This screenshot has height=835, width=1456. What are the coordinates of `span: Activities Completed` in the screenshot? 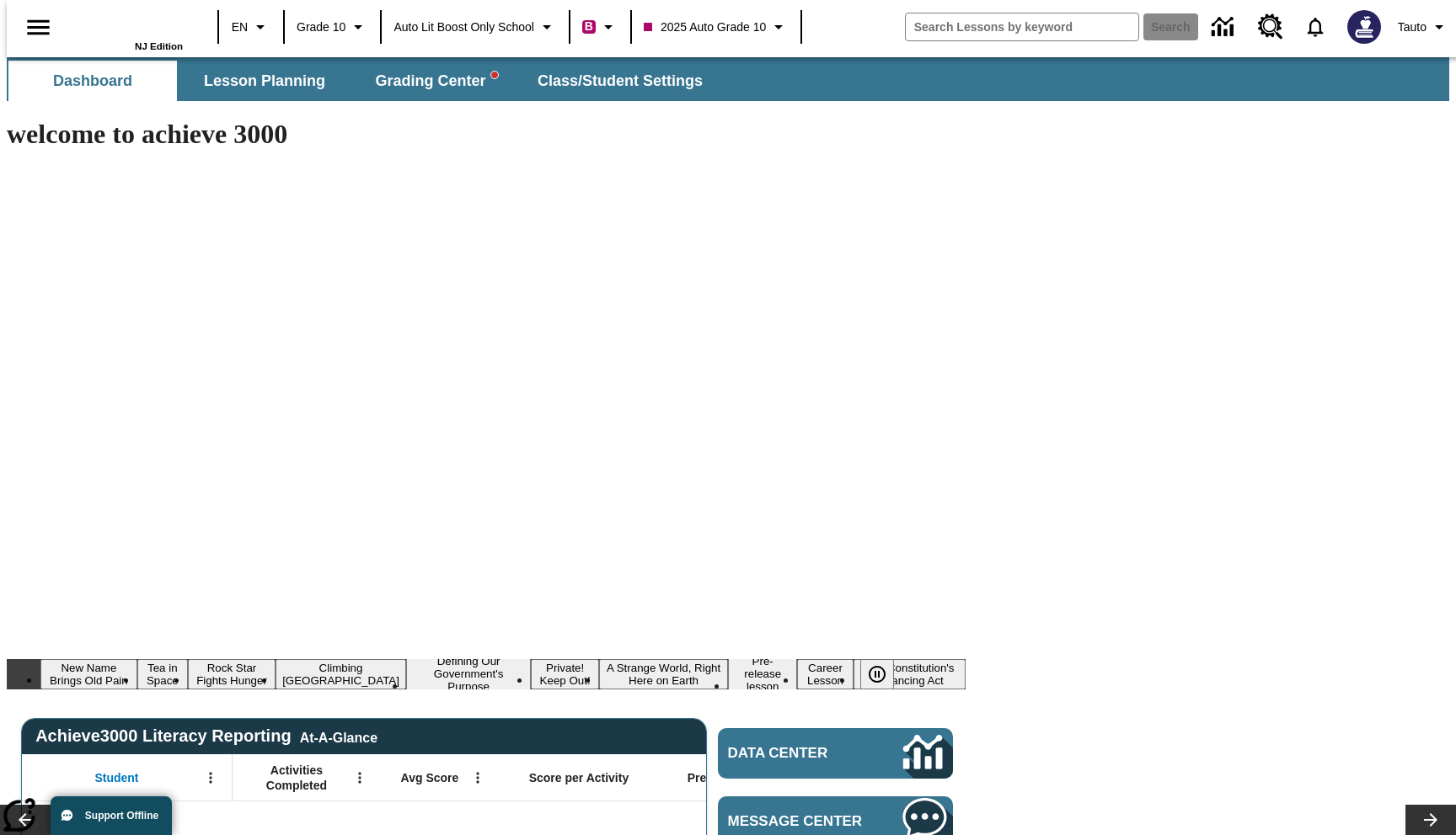 It's located at (297, 778).